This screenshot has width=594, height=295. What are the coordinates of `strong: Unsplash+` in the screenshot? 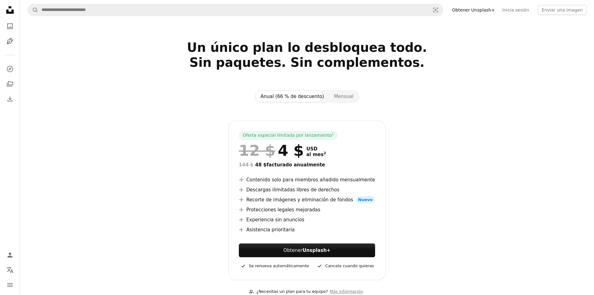 It's located at (317, 250).